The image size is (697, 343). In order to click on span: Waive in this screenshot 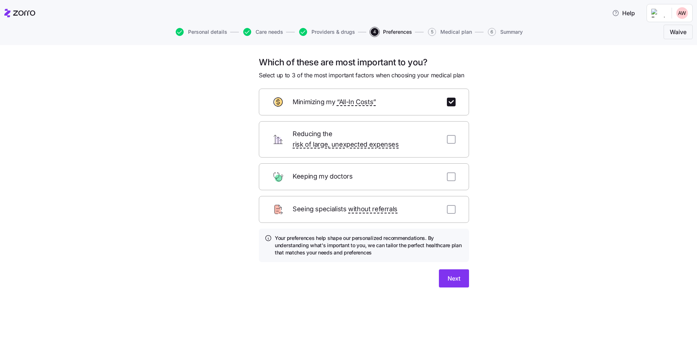, I will do `click(678, 32)`.